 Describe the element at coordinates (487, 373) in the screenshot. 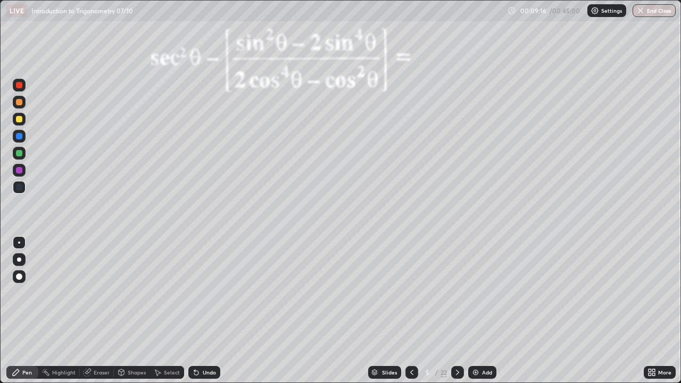

I see `div: Add` at that location.